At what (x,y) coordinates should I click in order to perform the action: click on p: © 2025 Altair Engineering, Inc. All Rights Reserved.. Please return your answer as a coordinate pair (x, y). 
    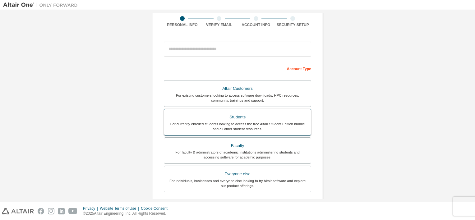
    Looking at the image, I should click on (127, 213).